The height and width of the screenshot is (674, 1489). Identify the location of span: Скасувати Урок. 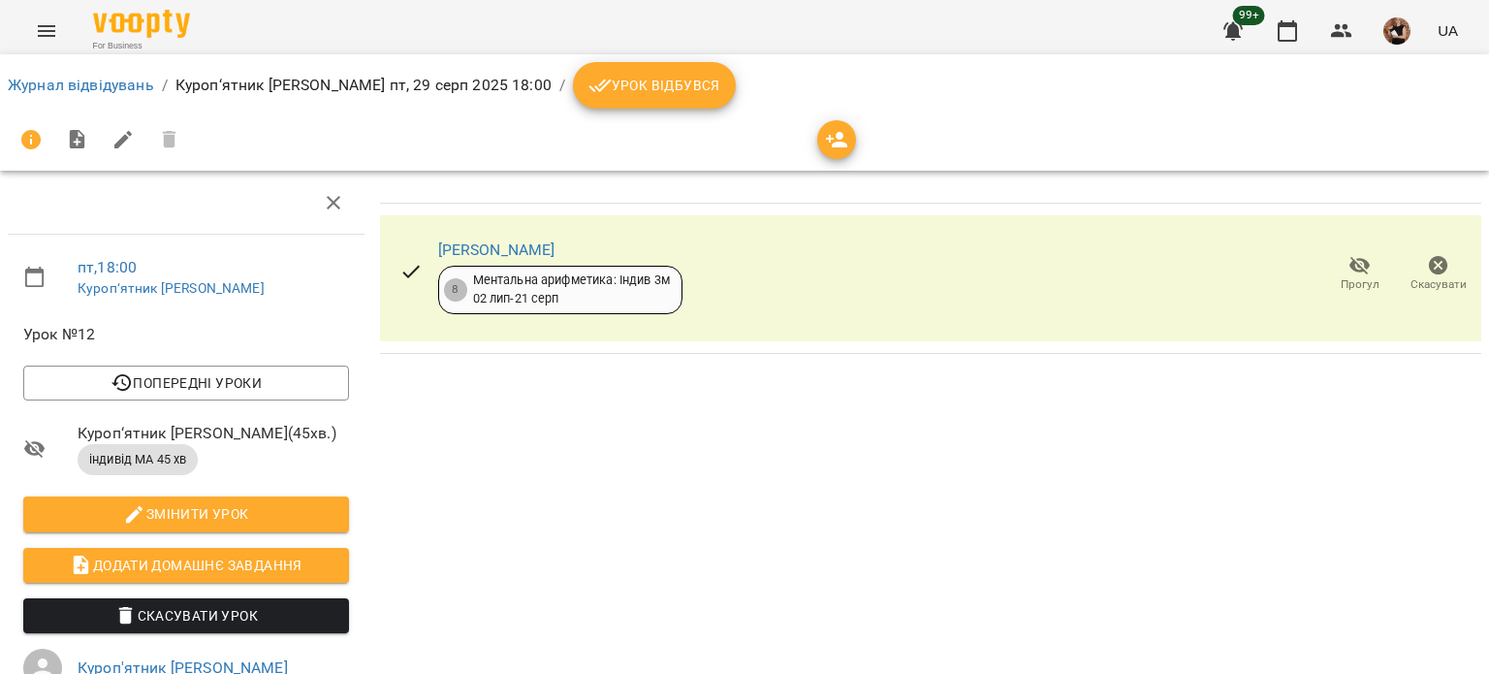
(186, 616).